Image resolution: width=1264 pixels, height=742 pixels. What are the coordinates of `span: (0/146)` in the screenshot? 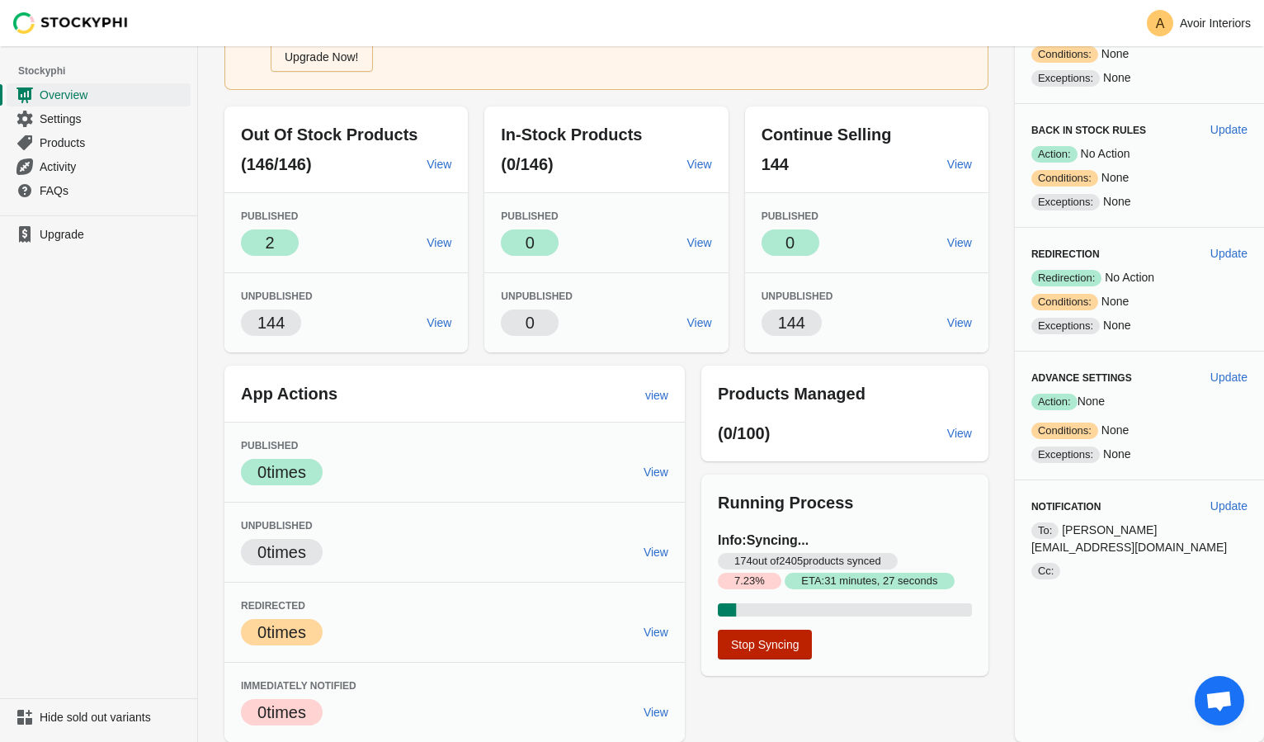 It's located at (527, 164).